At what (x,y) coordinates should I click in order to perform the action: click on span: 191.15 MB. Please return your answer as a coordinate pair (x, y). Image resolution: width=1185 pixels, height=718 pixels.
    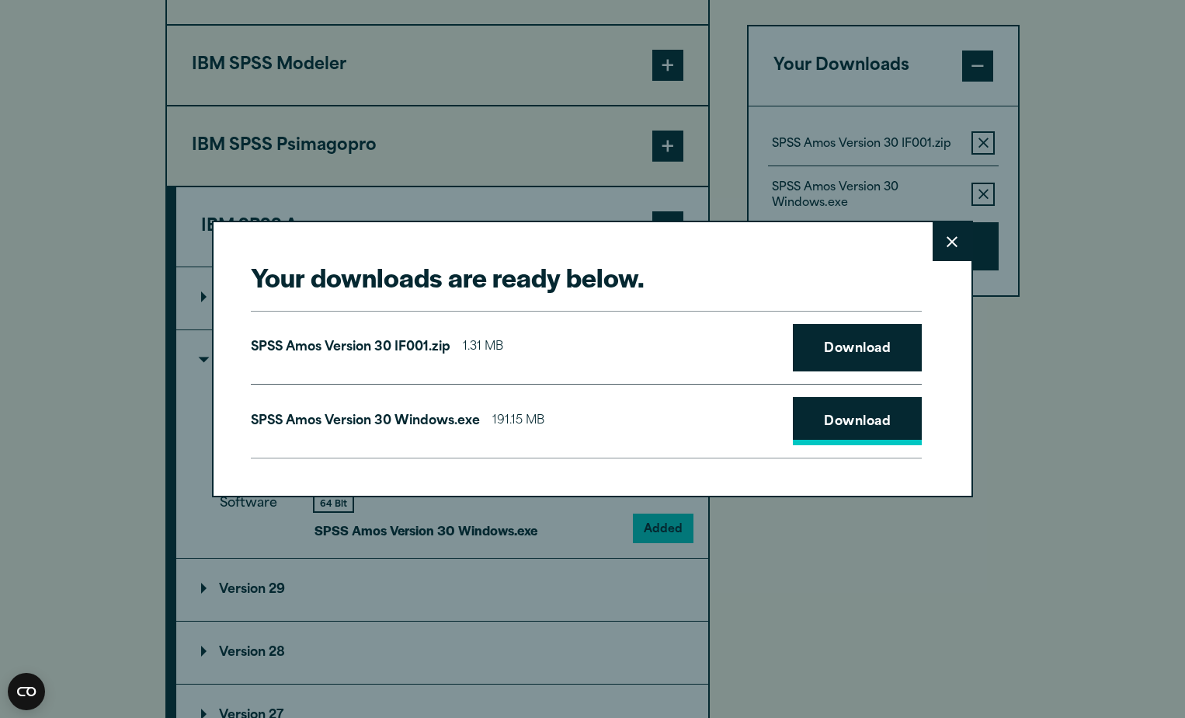
    Looking at the image, I should click on (518, 421).